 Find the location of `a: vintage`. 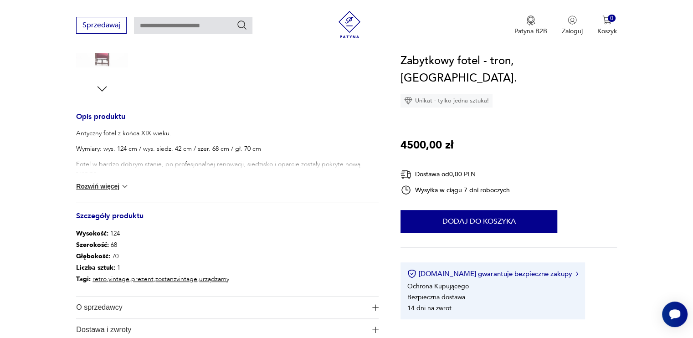

a: vintage is located at coordinates (119, 279).